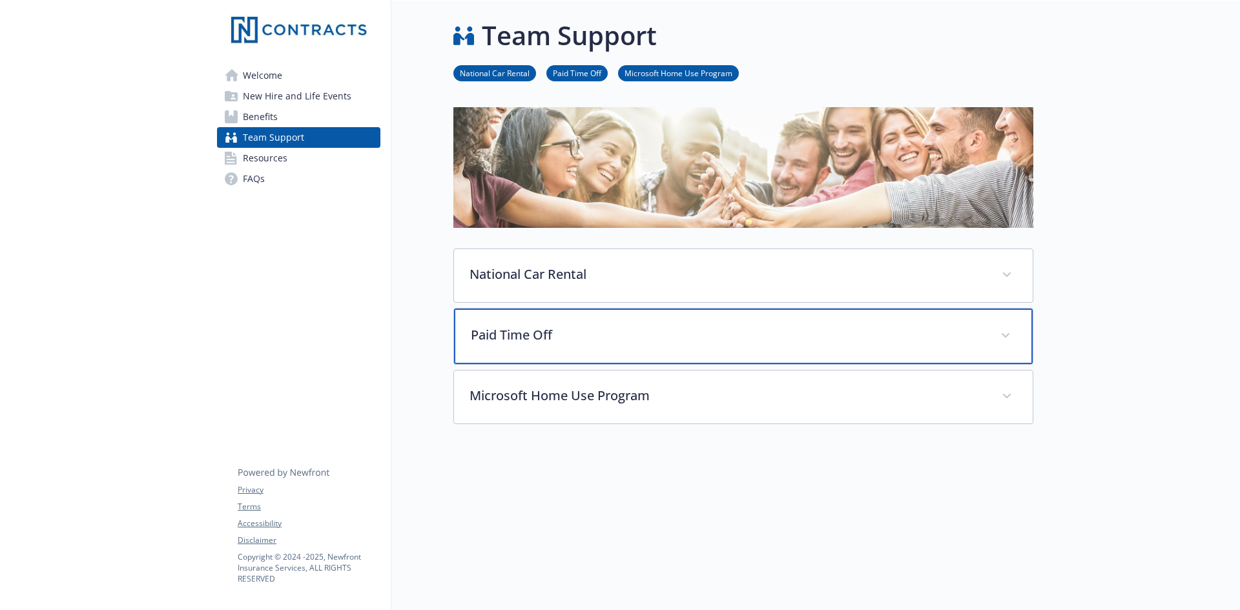 Image resolution: width=1240 pixels, height=610 pixels. Describe the element at coordinates (495, 72) in the screenshot. I see `a: National Car Rental` at that location.